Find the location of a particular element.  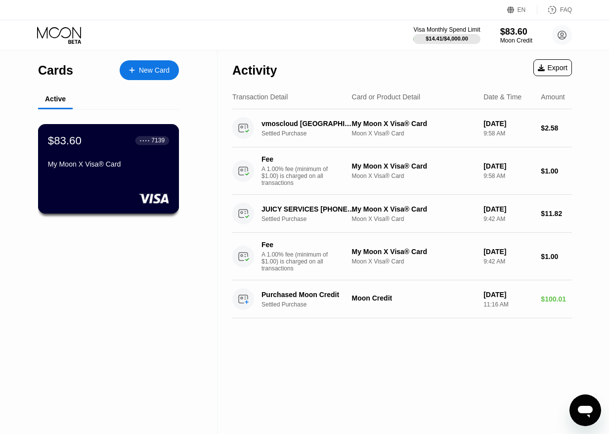

div: $83.60Moon Credit is located at coordinates (516, 35).